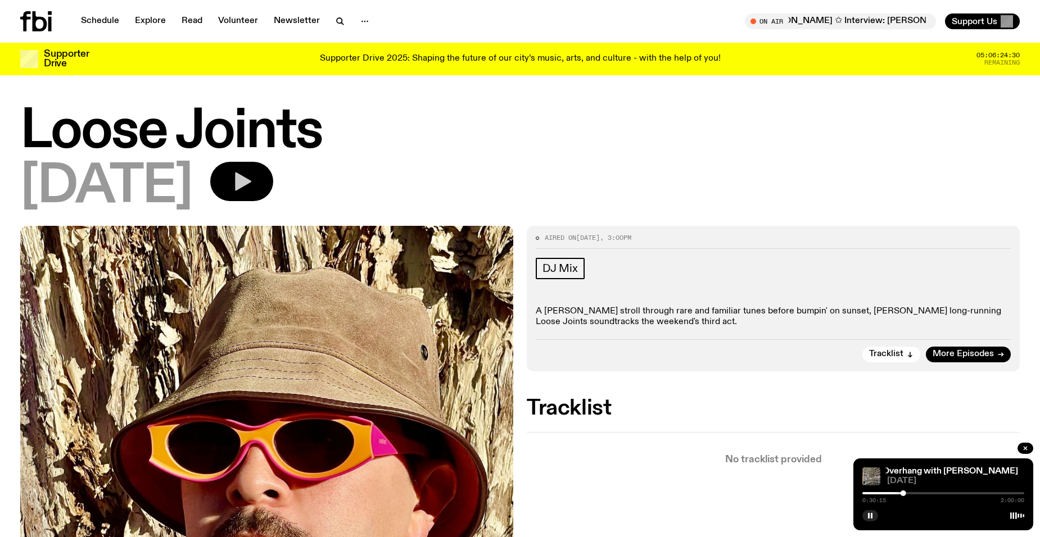  What do you see at coordinates (560, 269) in the screenshot?
I see `span: DJ Mix` at bounding box center [560, 269].